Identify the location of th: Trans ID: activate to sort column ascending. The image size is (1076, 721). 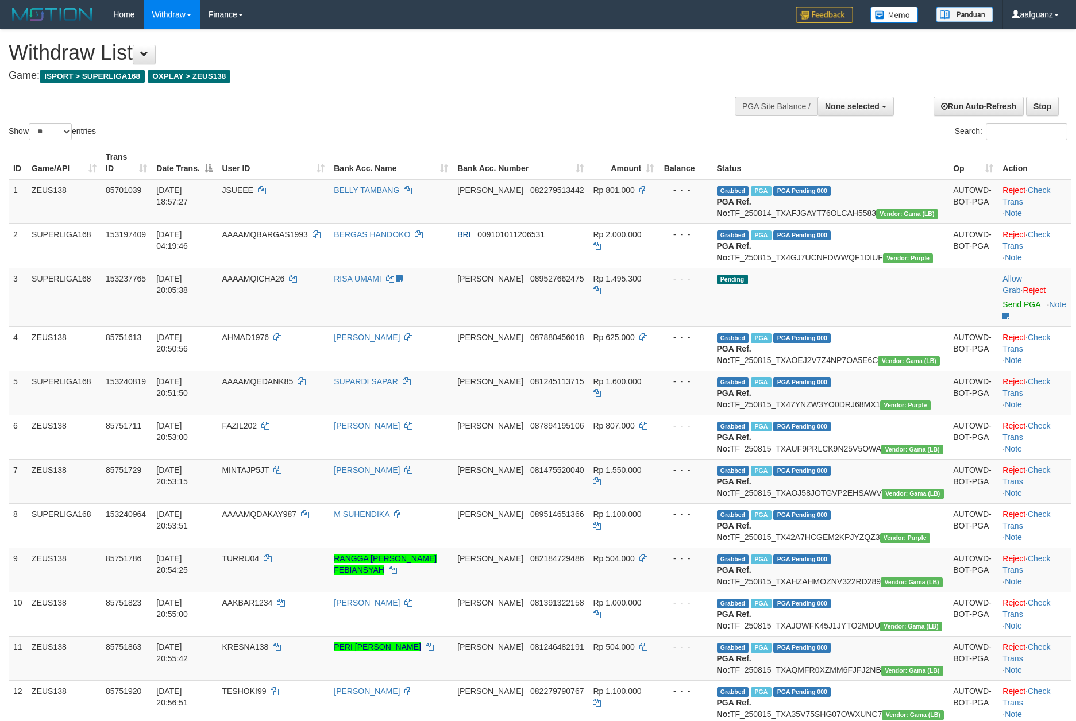
(126, 163).